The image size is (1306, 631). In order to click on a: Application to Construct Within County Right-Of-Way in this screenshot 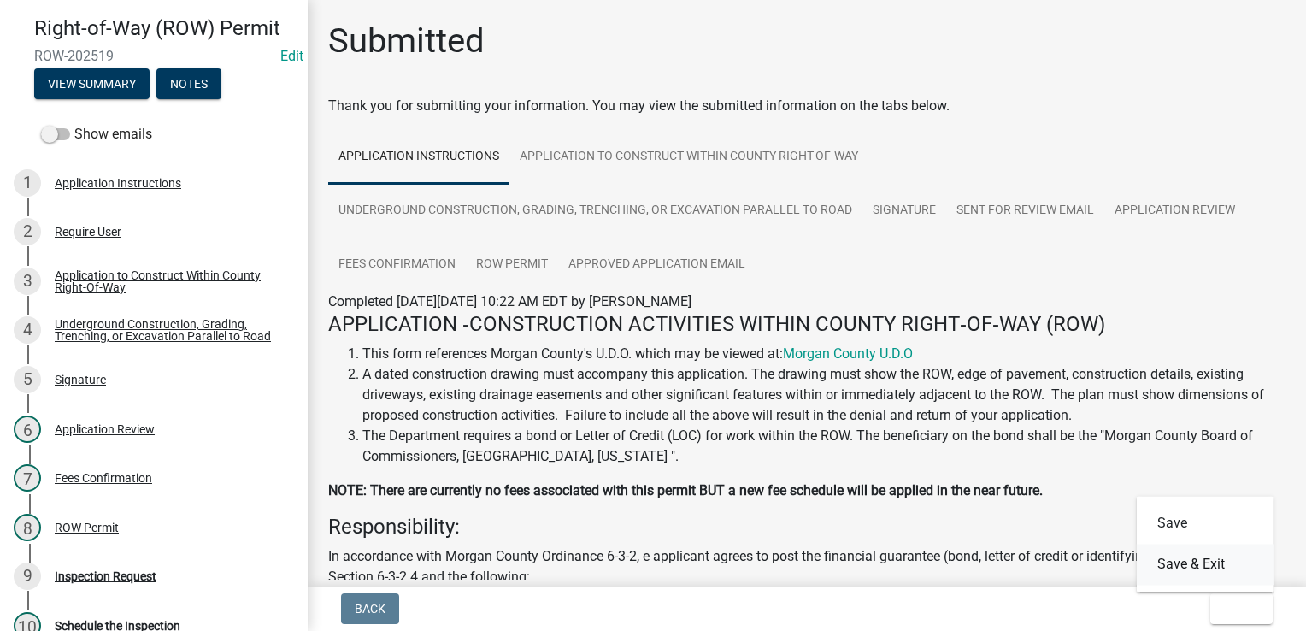, I will do `click(689, 157)`.